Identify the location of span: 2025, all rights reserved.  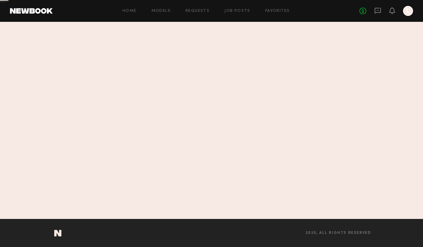
(338, 233).